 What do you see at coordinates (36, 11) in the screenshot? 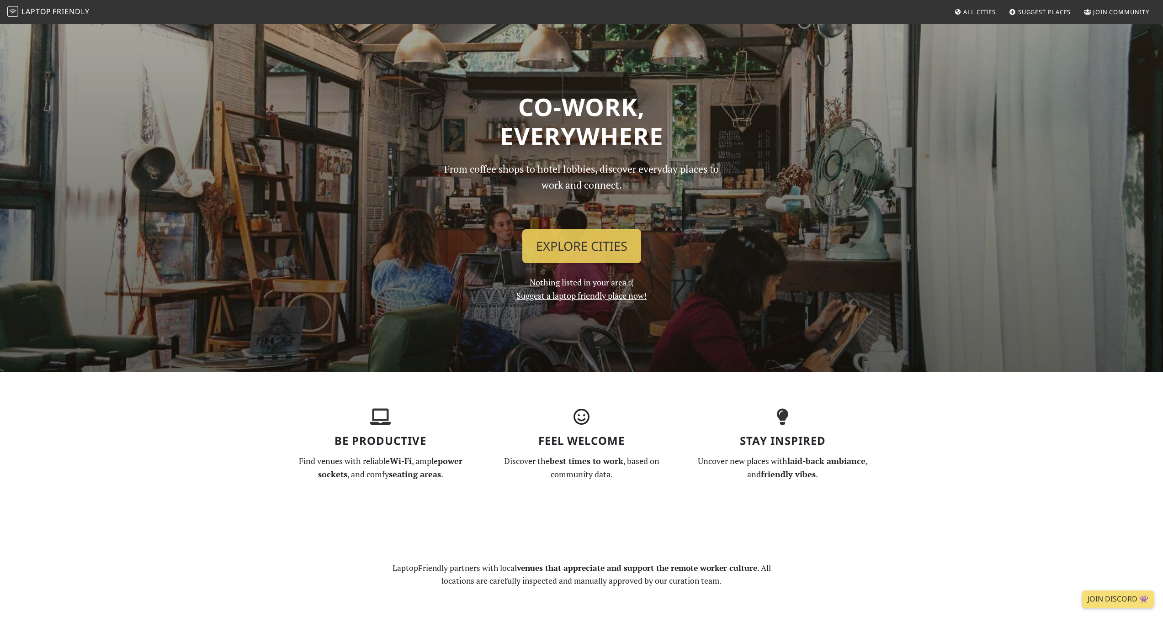
I see `span: Laptop` at bounding box center [36, 11].